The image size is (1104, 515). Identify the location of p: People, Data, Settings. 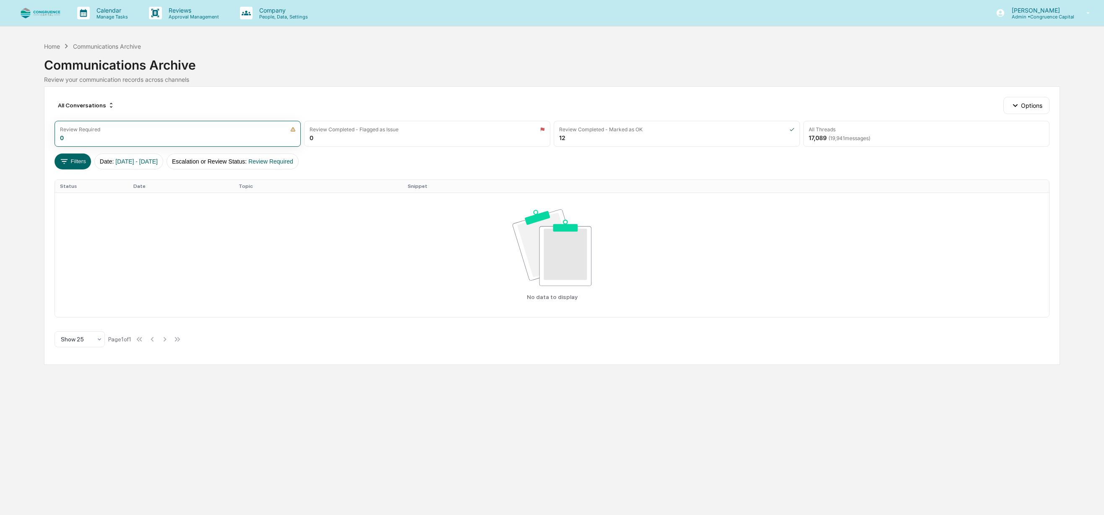
(282, 17).